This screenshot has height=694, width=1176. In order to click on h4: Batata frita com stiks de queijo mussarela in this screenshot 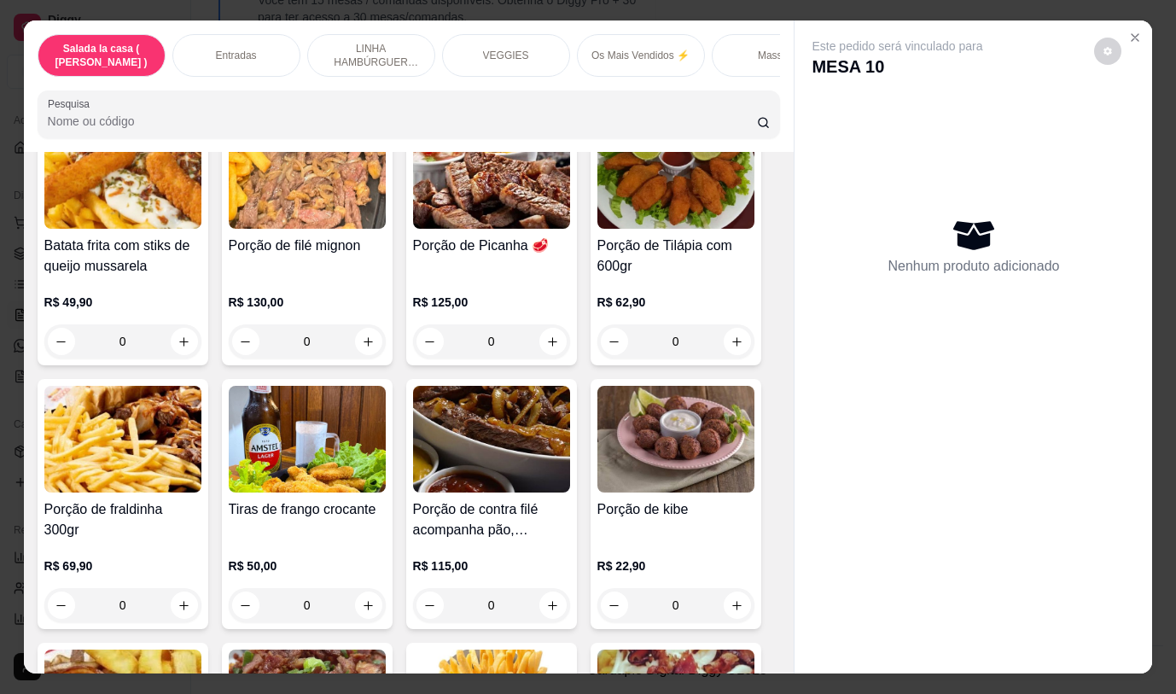, I will do `click(123, 256)`.